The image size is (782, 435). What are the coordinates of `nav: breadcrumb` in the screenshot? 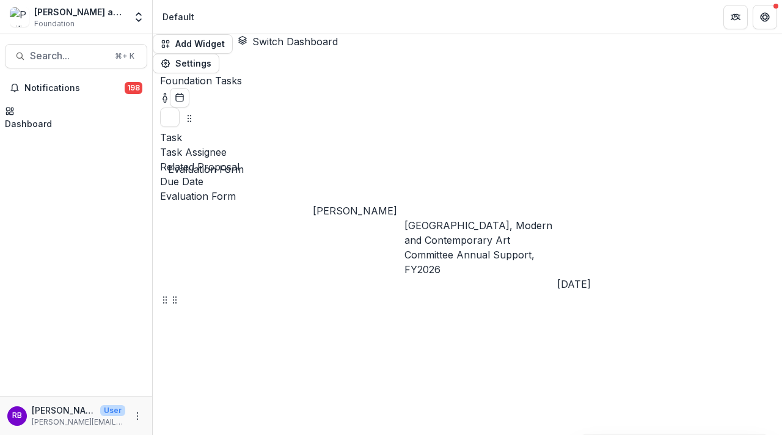 It's located at (178, 16).